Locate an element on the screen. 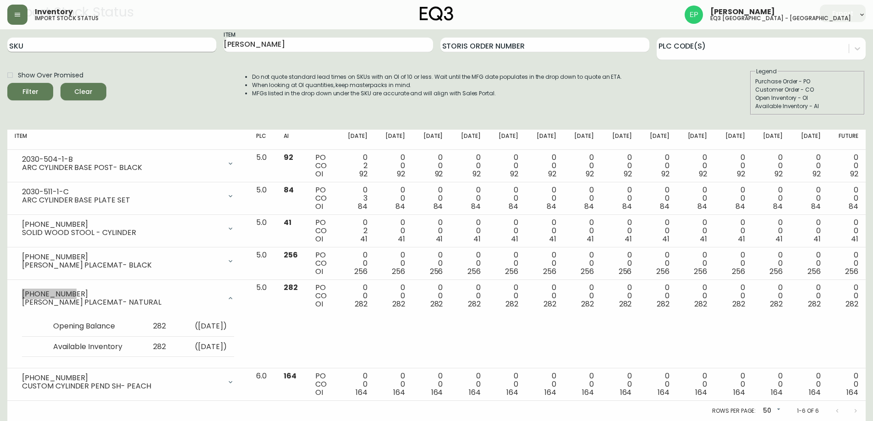 The image size is (873, 421). div: Open Inventory - OI is located at coordinates (808, 98).